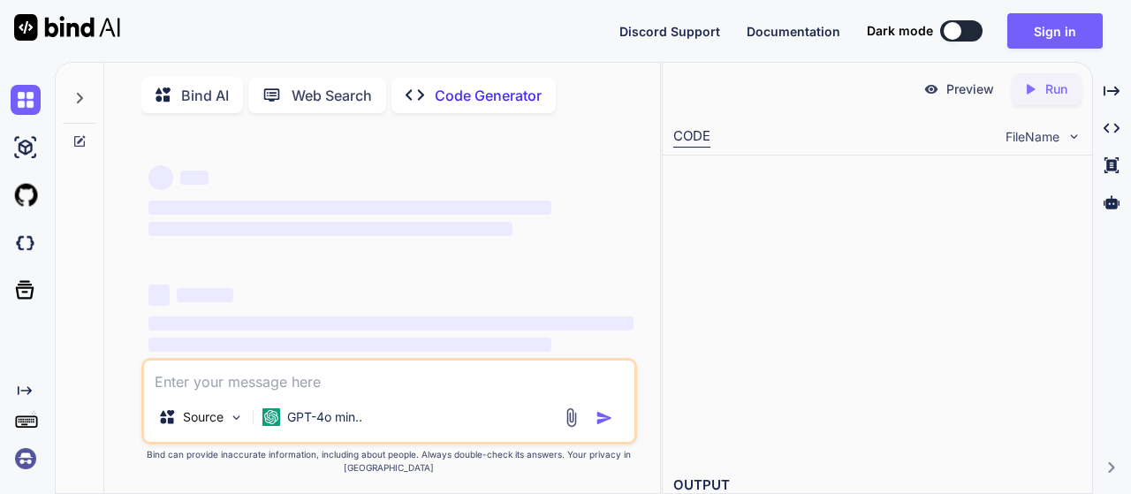 The height and width of the screenshot is (494, 1131). What do you see at coordinates (692, 137) in the screenshot?
I see `div: CODE` at bounding box center [692, 137].